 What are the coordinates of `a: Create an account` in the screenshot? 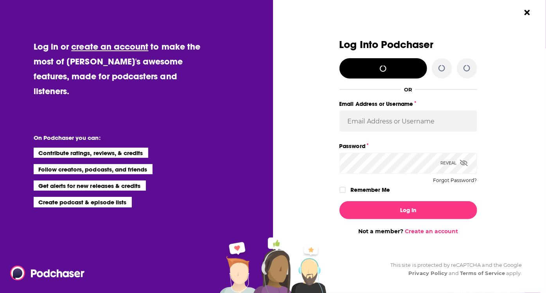 It's located at (431, 231).